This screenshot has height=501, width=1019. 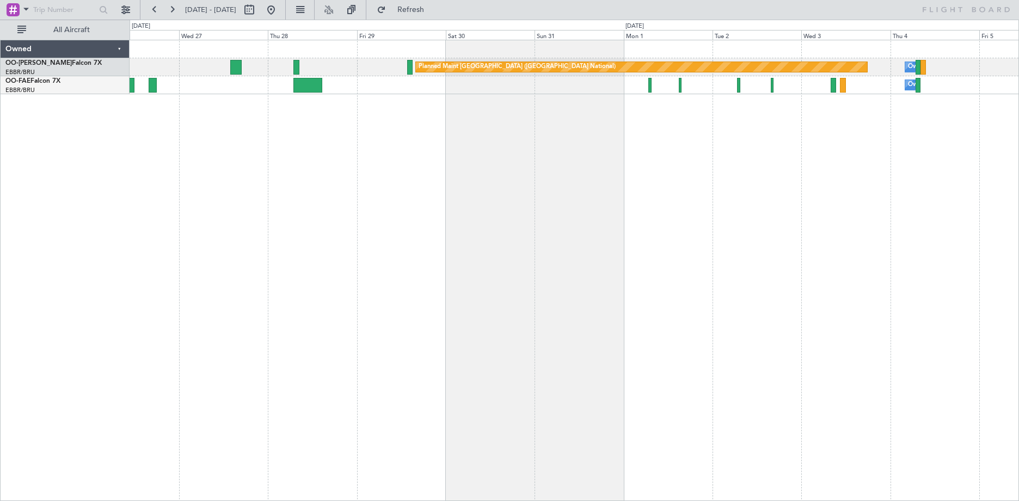 I want to click on div: Thu 4, so click(x=935, y=35).